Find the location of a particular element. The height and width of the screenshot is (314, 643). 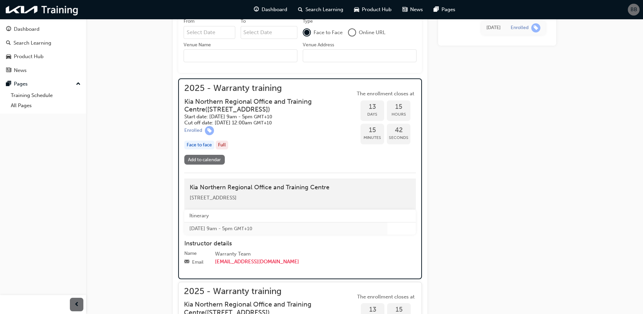

input: To is located at coordinates (269, 32).